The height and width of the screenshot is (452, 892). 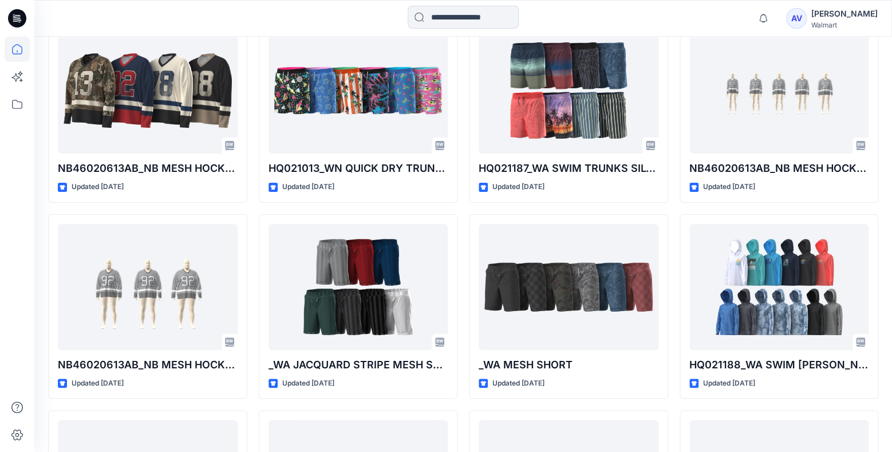 I want to click on p: HQ021187_WA SWIM TRUNKS SILO 1, so click(x=568, y=168).